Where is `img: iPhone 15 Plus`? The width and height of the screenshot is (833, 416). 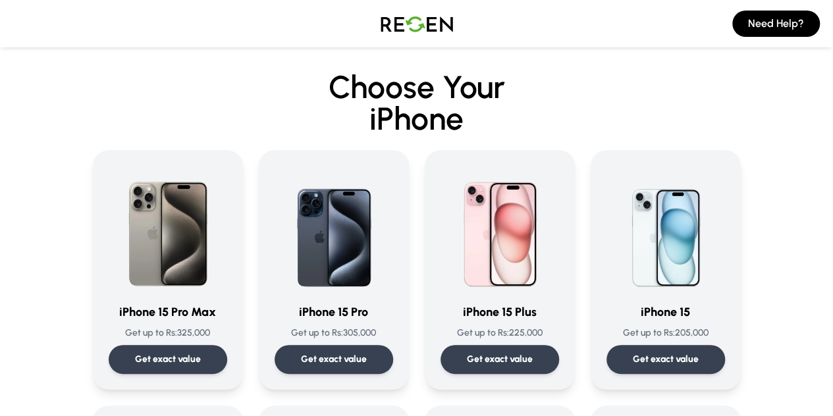 img: iPhone 15 Plus is located at coordinates (500, 229).